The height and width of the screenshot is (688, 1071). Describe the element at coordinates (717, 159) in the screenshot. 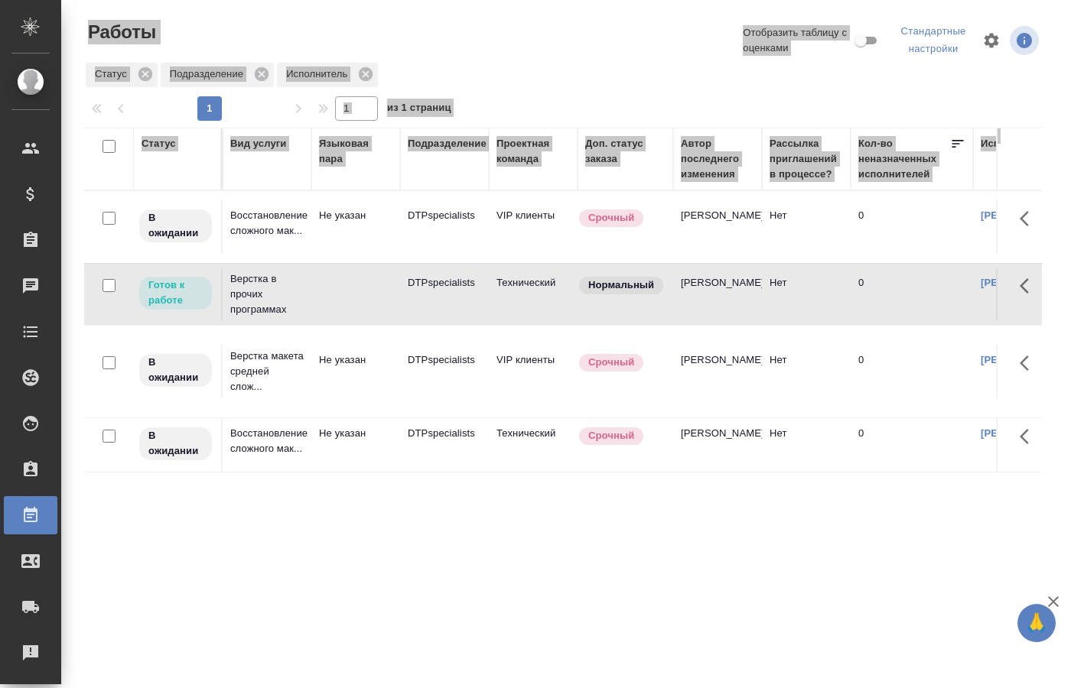

I see `div: Автор последнего изменения` at that location.